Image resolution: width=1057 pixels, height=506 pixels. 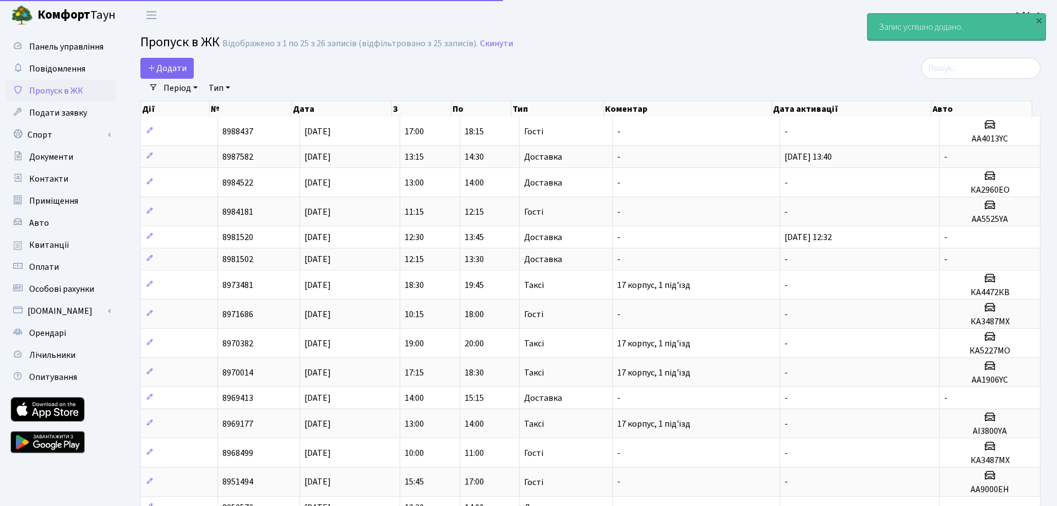 What do you see at coordinates (64, 15) in the screenshot?
I see `b: Комфорт` at bounding box center [64, 15].